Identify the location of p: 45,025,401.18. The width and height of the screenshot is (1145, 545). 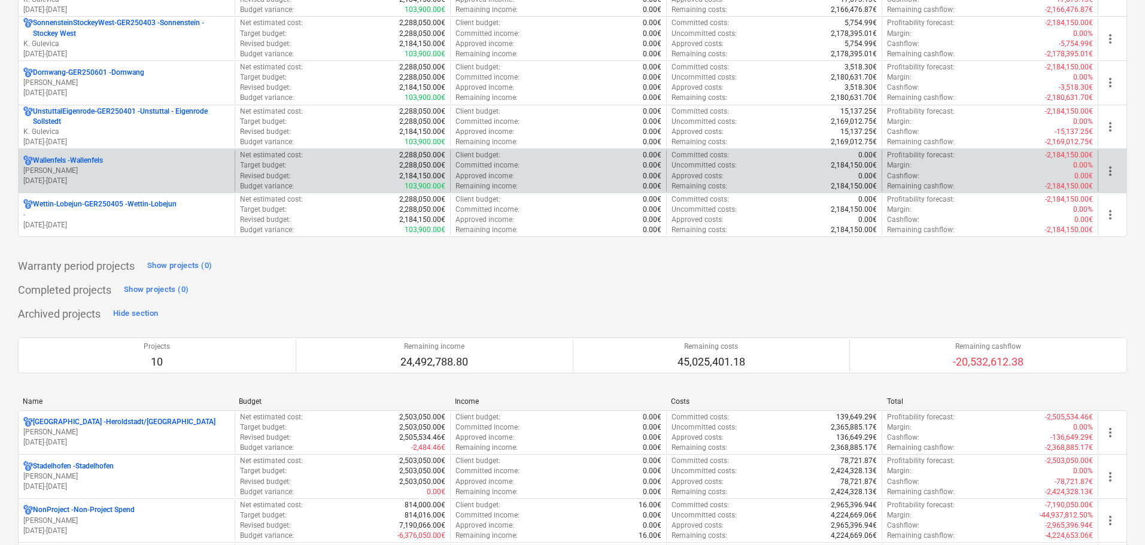
(711, 362).